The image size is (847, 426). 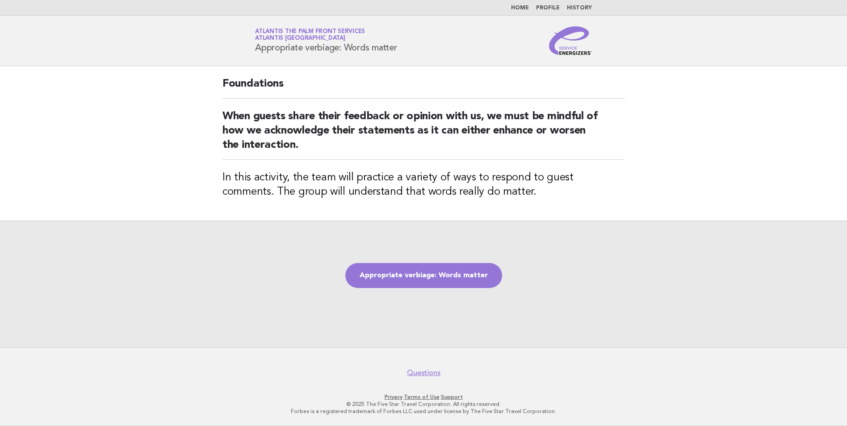 I want to click on h2: When guests share their feedback or opinion with us, we must be mindful of how we acknowledge the..., so click(x=423, y=134).